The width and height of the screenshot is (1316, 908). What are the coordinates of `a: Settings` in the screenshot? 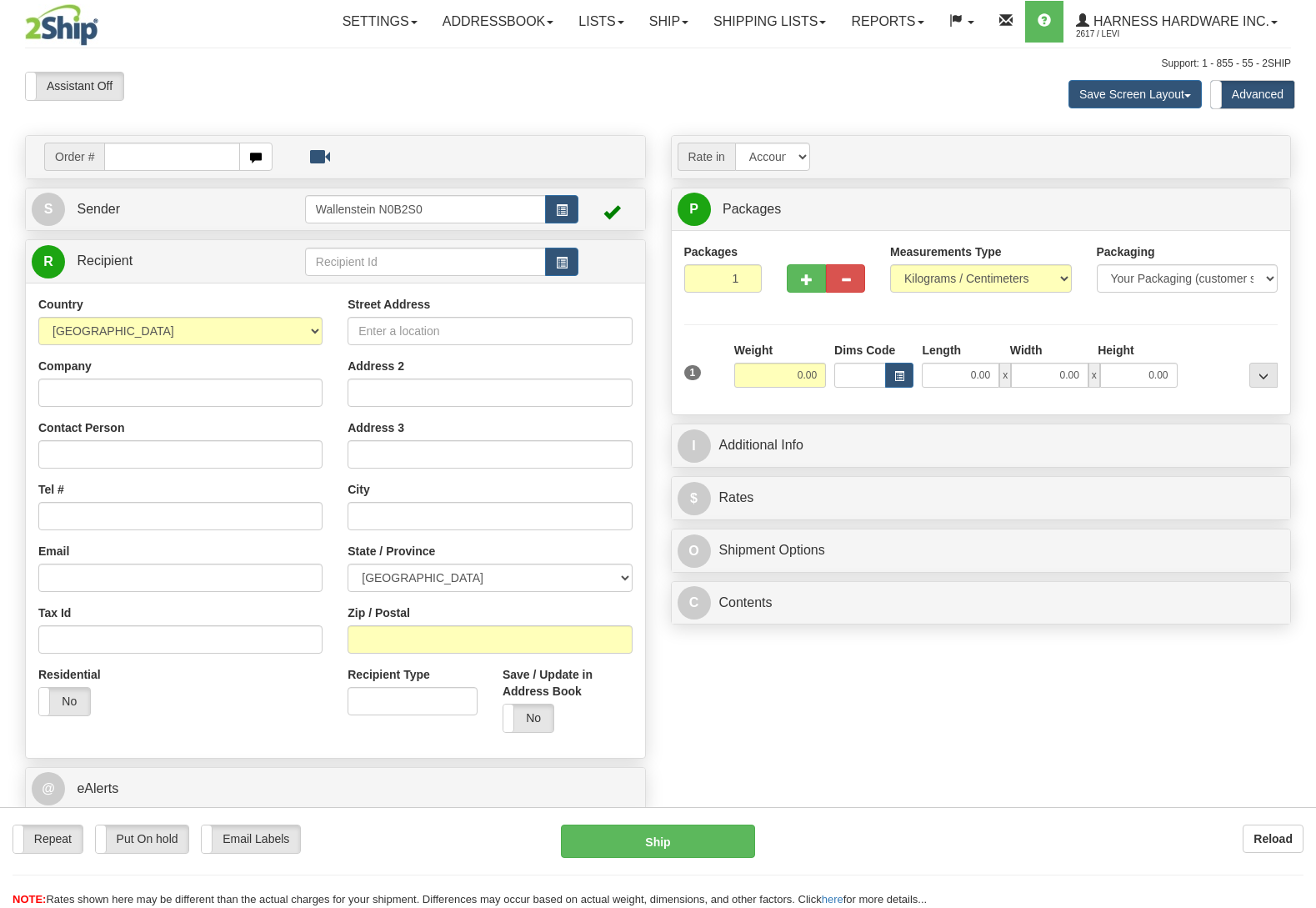 It's located at (380, 22).